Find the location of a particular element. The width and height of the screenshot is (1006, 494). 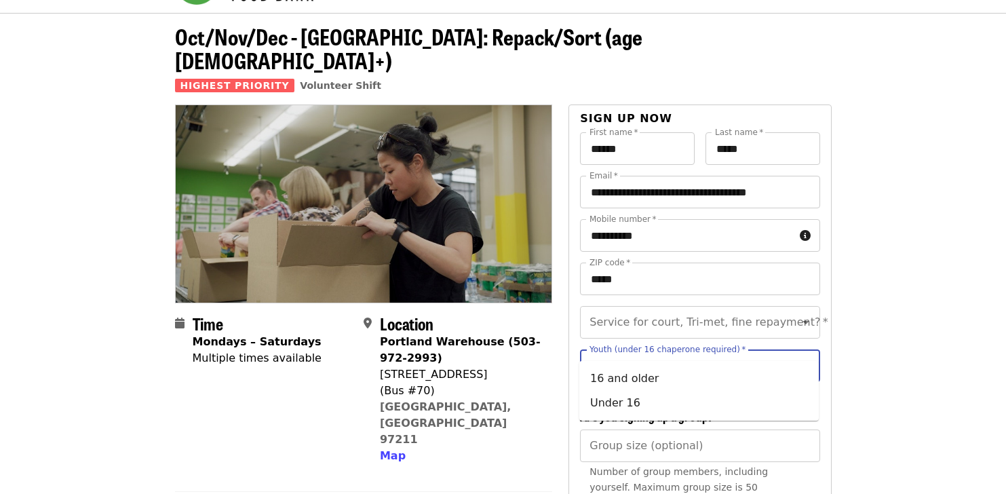

input: Last name is located at coordinates (763, 149).